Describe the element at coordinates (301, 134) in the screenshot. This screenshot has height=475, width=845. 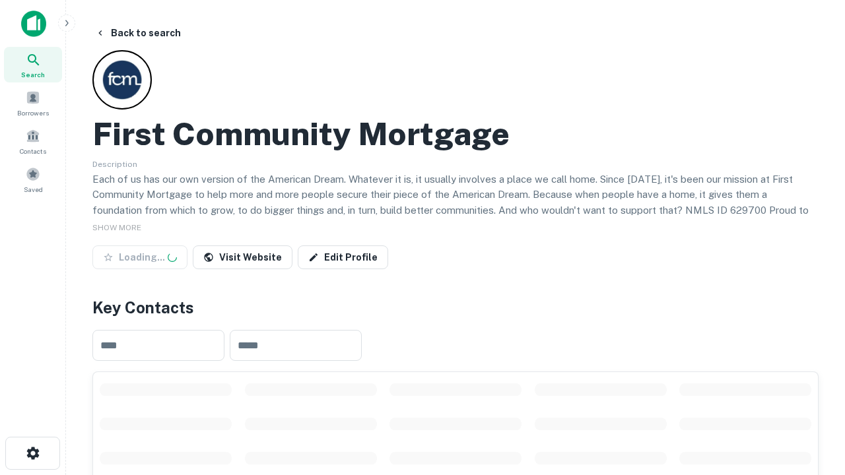
I see `h2: First Community Mortgage` at that location.